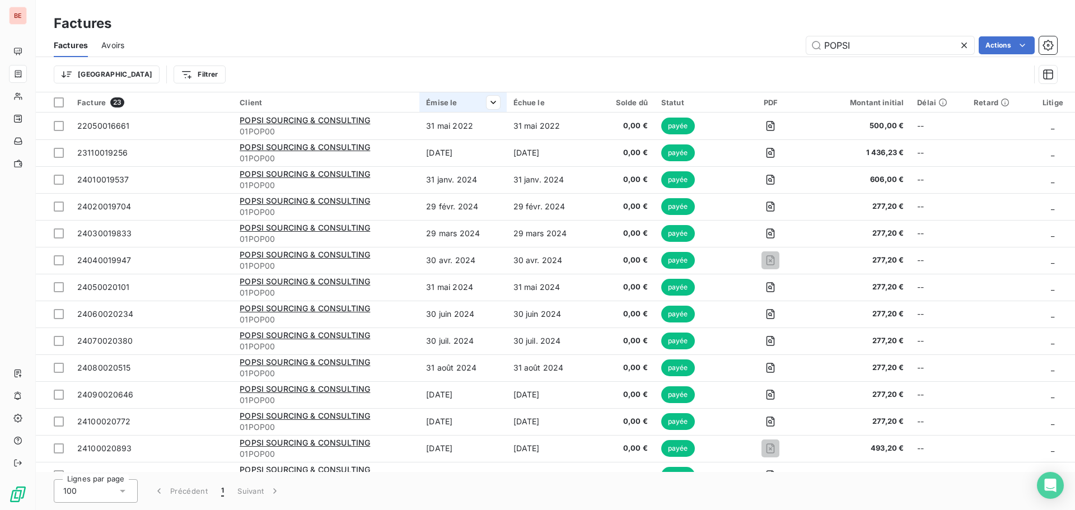  What do you see at coordinates (999, 102) in the screenshot?
I see `div: Retard` at bounding box center [999, 102].